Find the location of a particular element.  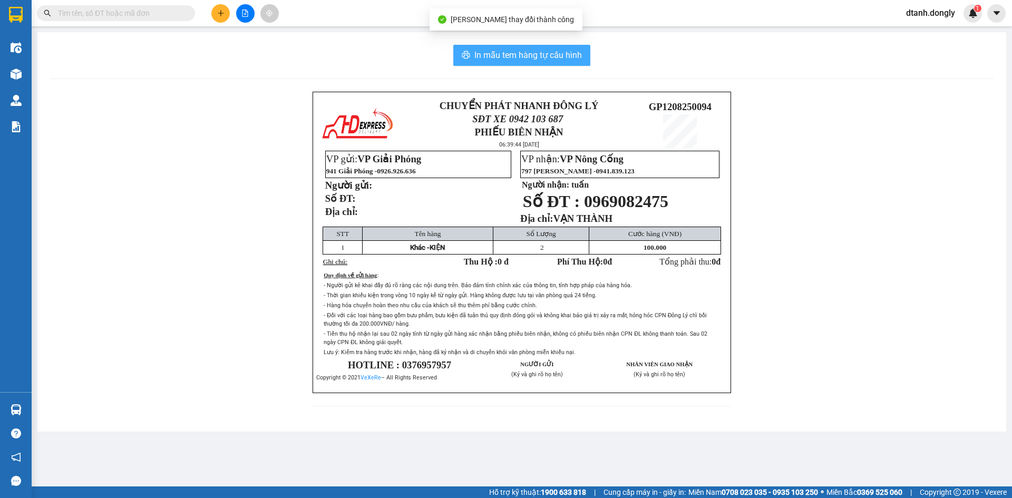

strong: NHÂN VIÊN GIAO NHẬN is located at coordinates (660, 364).